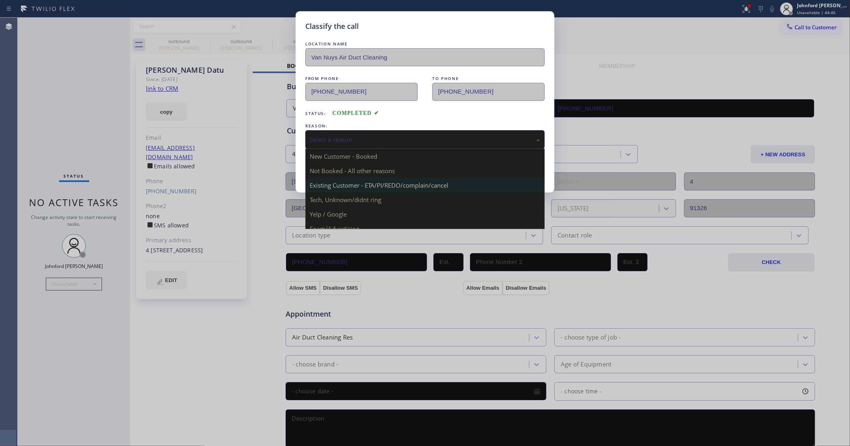  Describe the element at coordinates (425, 126) in the screenshot. I see `div: REASON:` at that location.